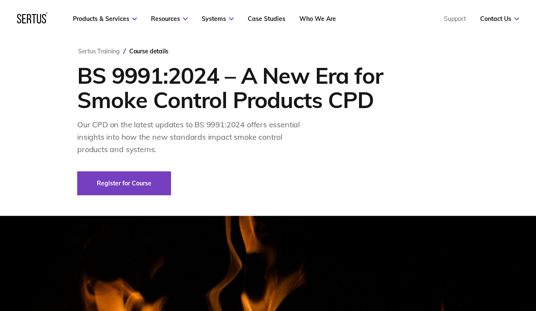  I want to click on a: Systems, so click(218, 19).